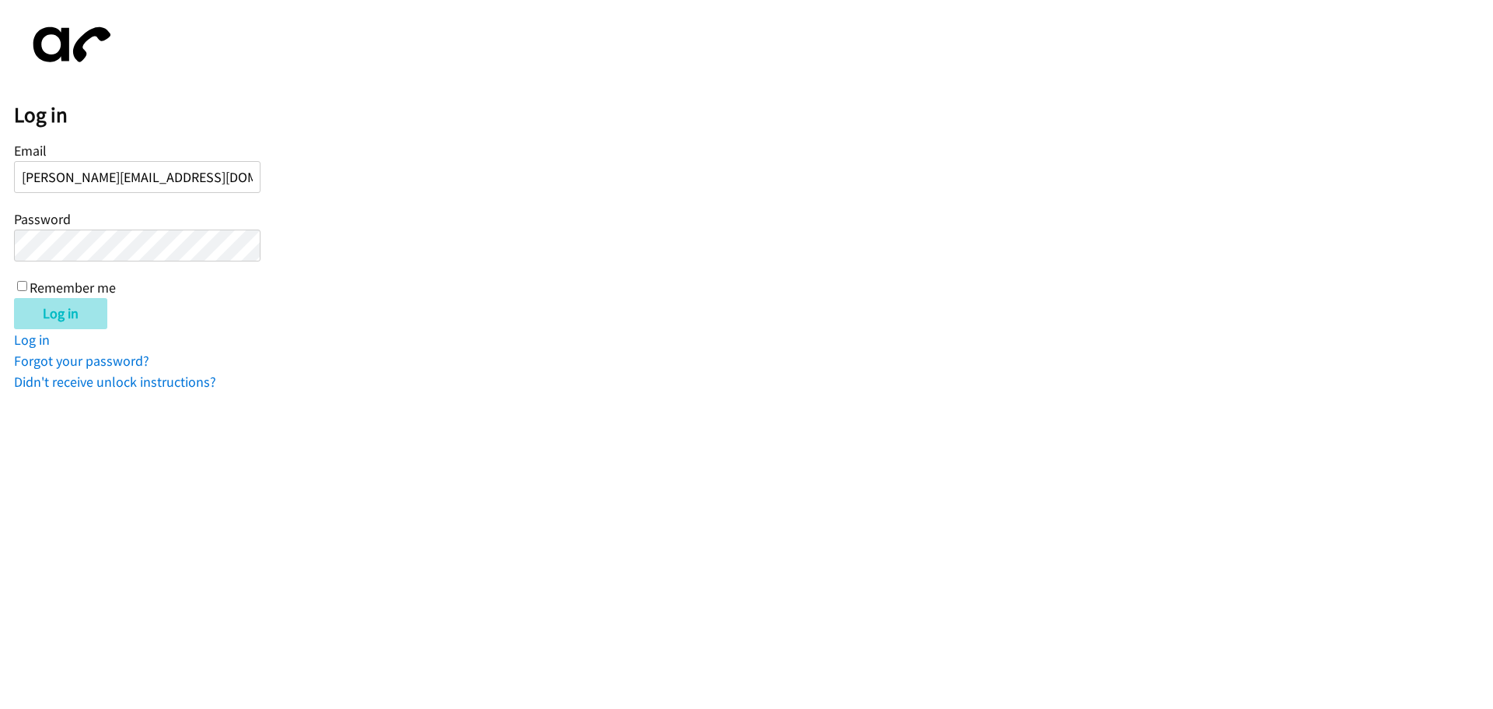  I want to click on label: Email, so click(30, 150).